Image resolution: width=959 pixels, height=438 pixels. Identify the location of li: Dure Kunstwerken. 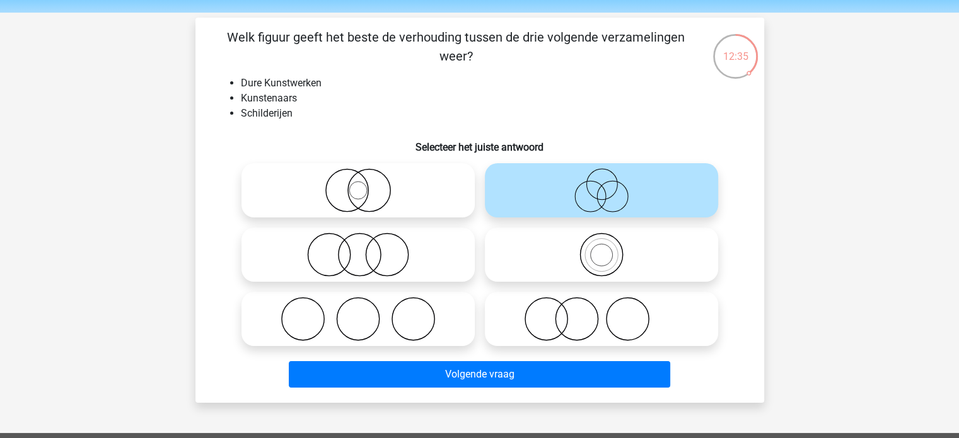
(493, 83).